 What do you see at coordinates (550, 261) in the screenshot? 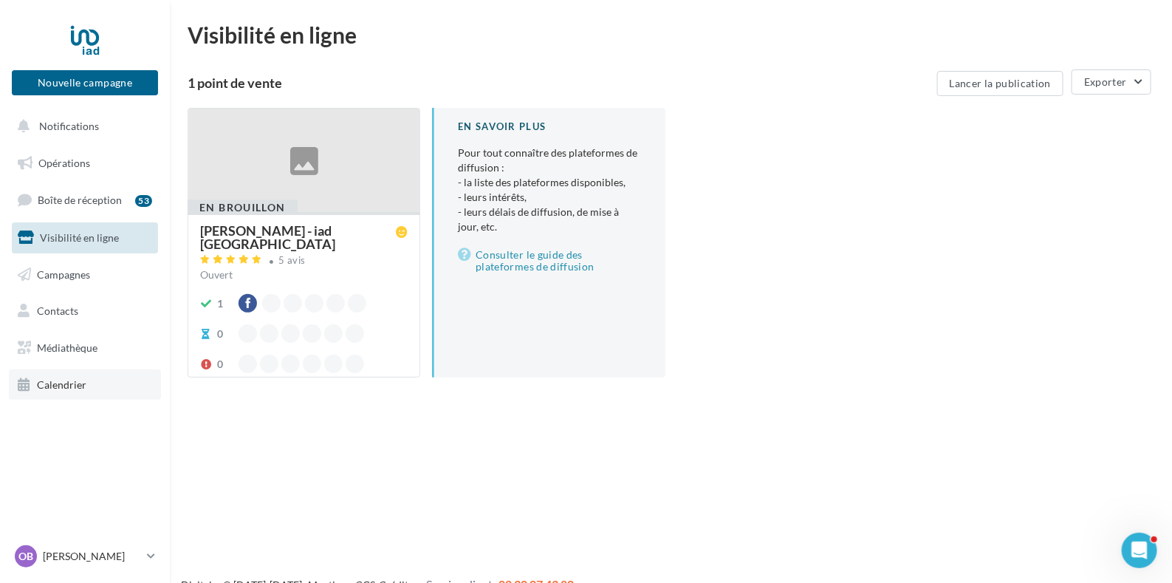
I see `a: Consulter le guide des plateformes de diffusion` at bounding box center [550, 261].